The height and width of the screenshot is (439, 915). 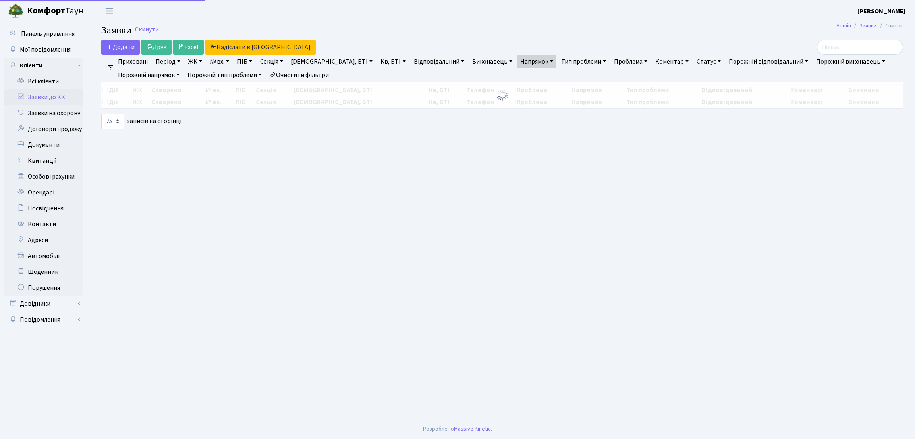 I want to click on a: Порушення, so click(x=44, y=288).